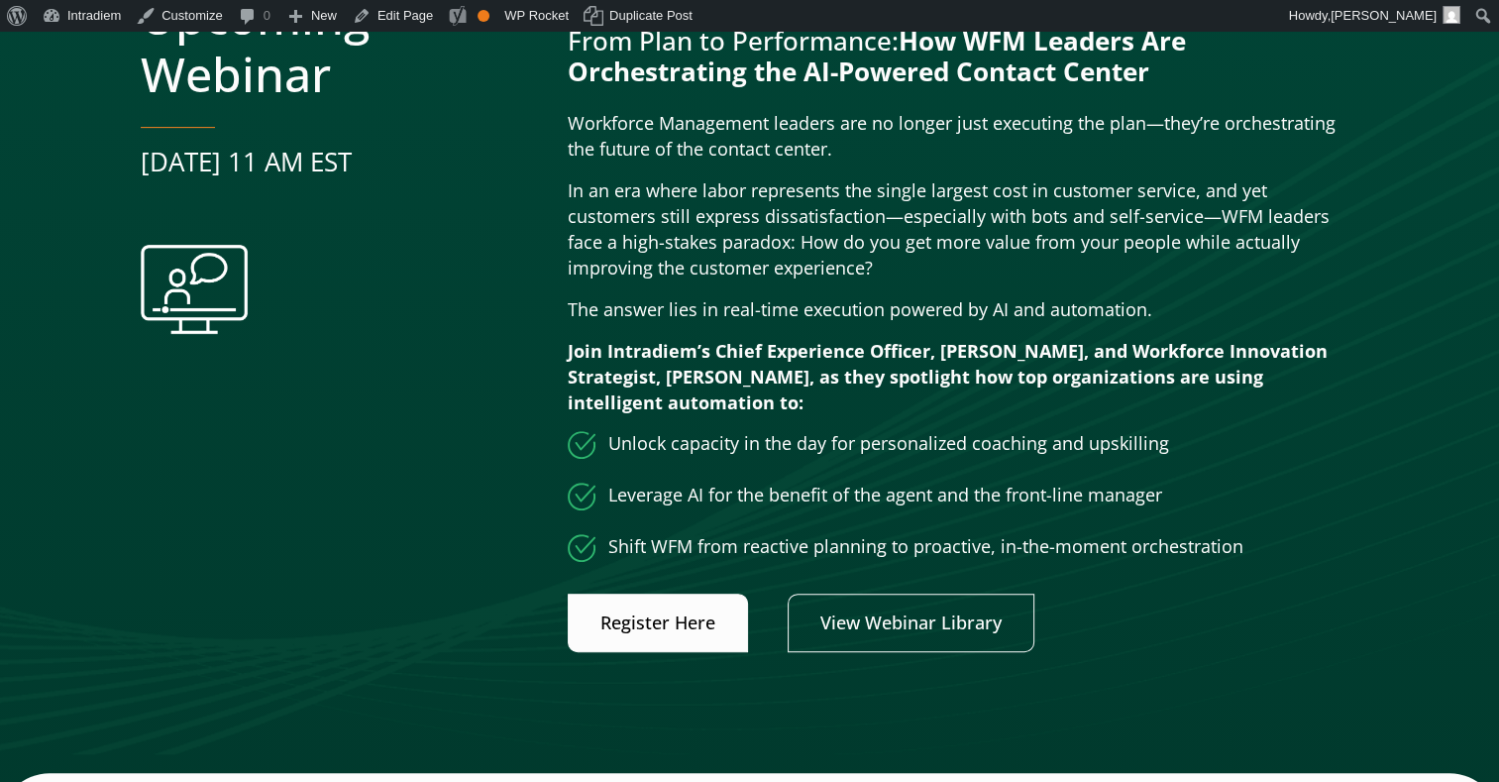  Describe the element at coordinates (963, 548) in the screenshot. I see `li: Shift WFM from reactive planning to proactive, in-the-moment orchestration` at that location.